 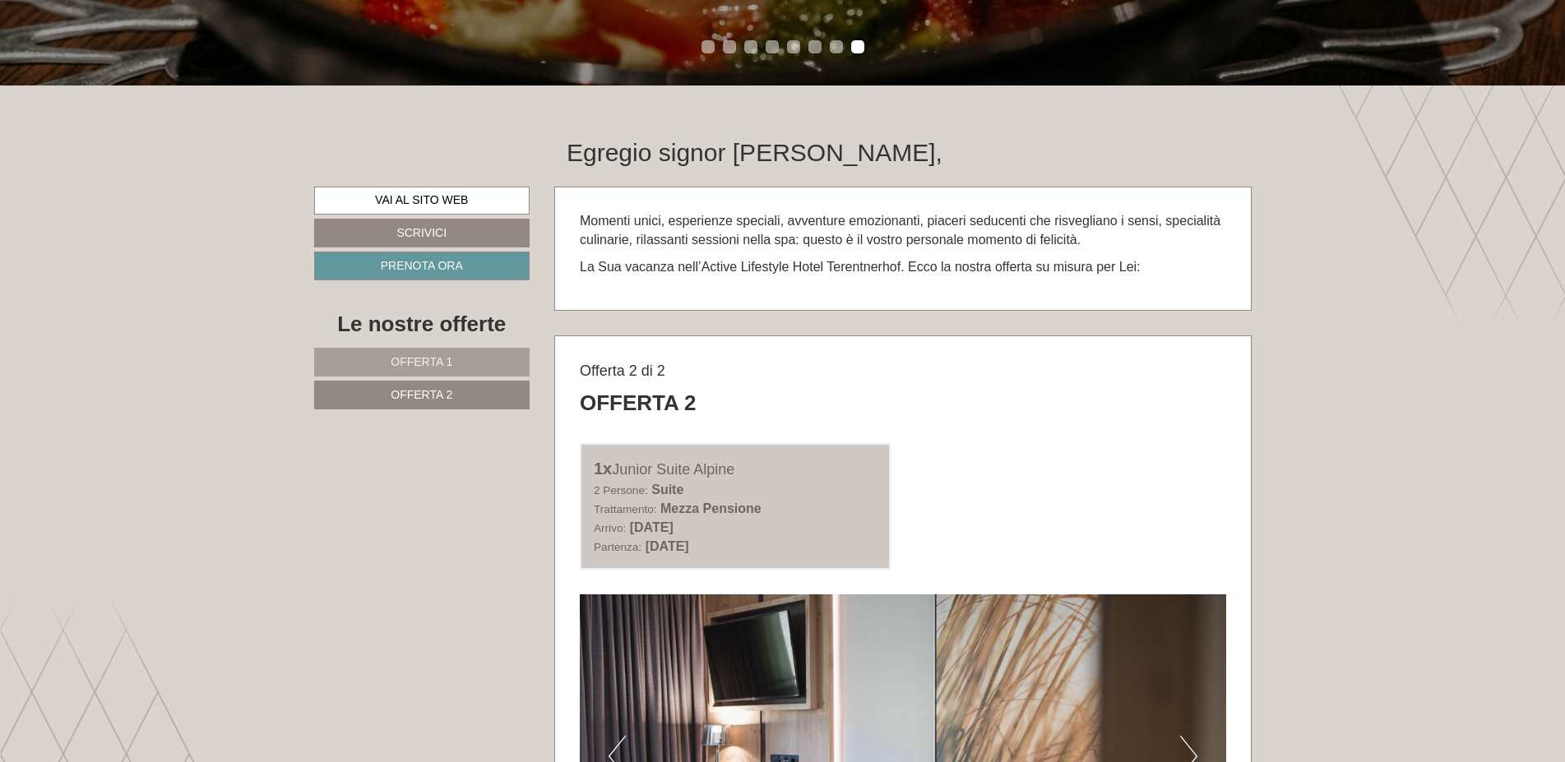 What do you see at coordinates (603, 469) in the screenshot?
I see `b: 1x` at bounding box center [603, 469].